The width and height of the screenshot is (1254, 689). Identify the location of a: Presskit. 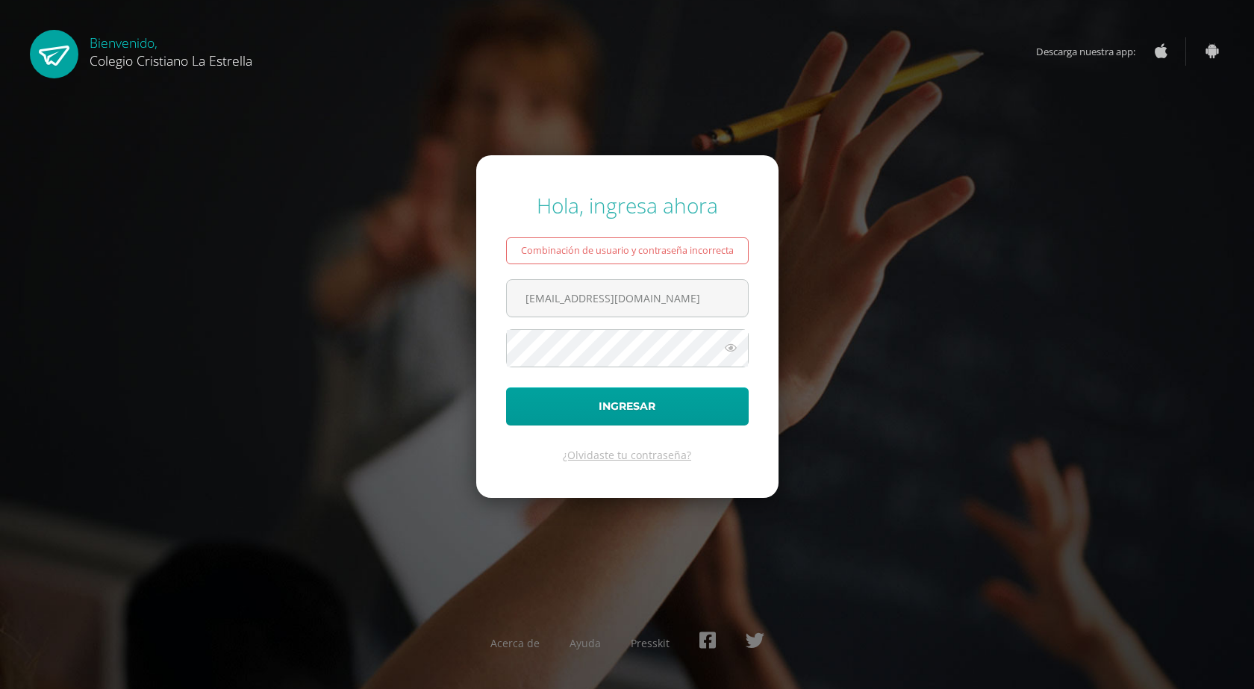
(650, 643).